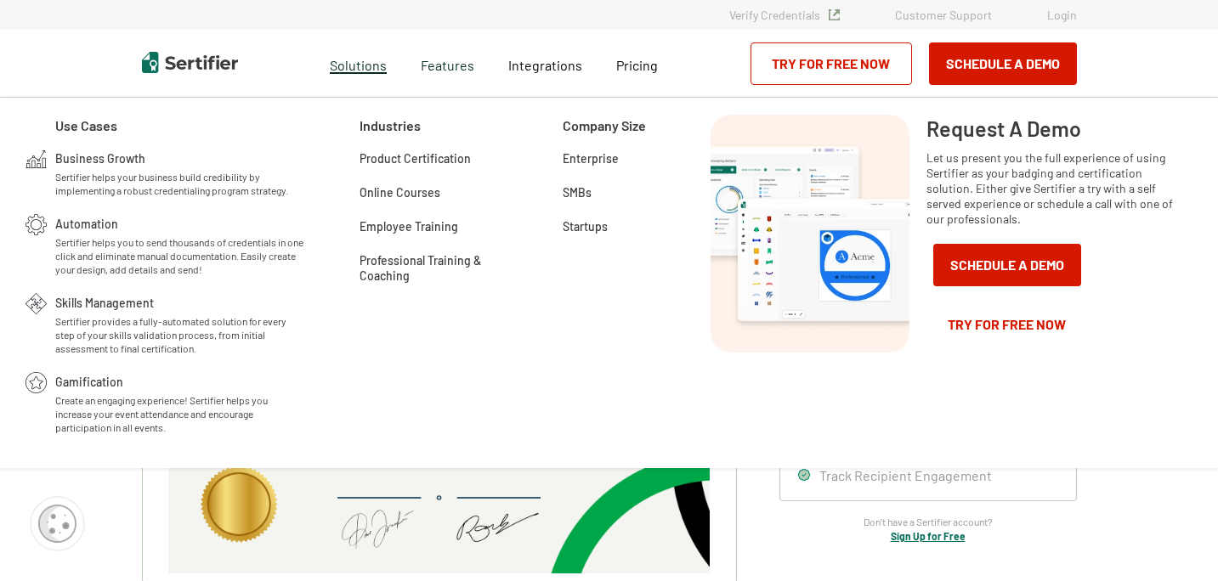 The height and width of the screenshot is (581, 1218). I want to click on span: Sertifier helps you to send thousands of credentials in one click and eliminate manual documentat..., so click(179, 256).